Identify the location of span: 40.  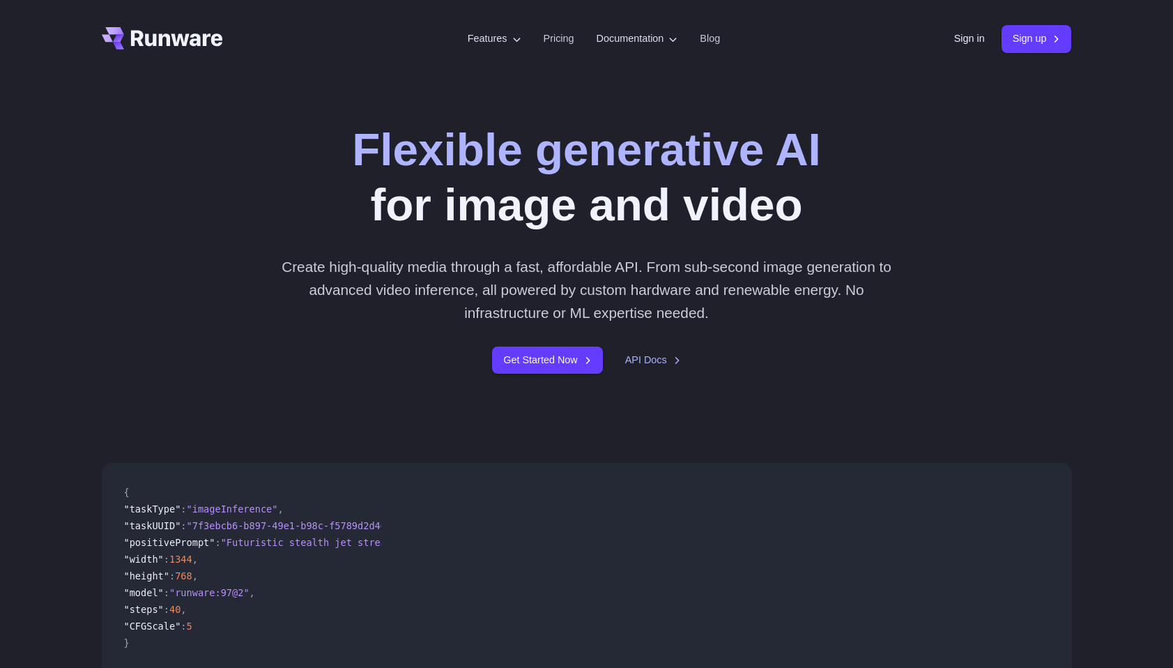
(175, 609).